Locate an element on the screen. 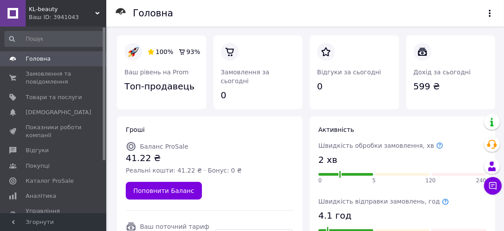 The height and width of the screenshot is (231, 504). span: Активність is located at coordinates (336, 130).